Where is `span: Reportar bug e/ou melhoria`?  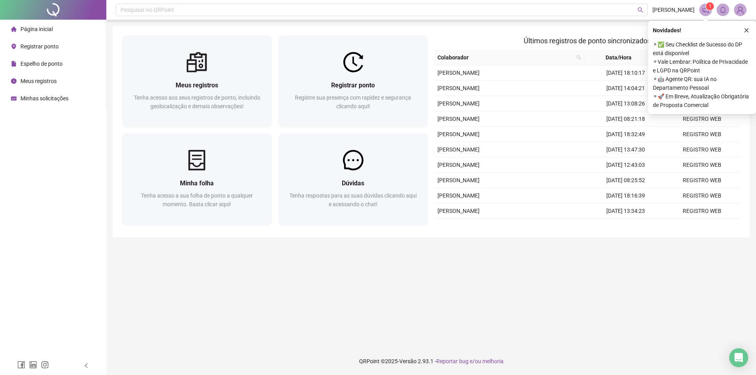
span: Reportar bug e/ou melhoria is located at coordinates (470, 362).